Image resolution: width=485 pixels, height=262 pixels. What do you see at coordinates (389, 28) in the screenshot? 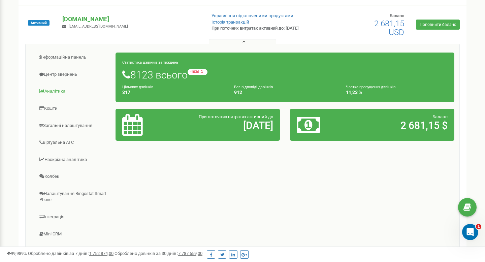
I see `span: 2 681,15 USD` at bounding box center [389, 28].